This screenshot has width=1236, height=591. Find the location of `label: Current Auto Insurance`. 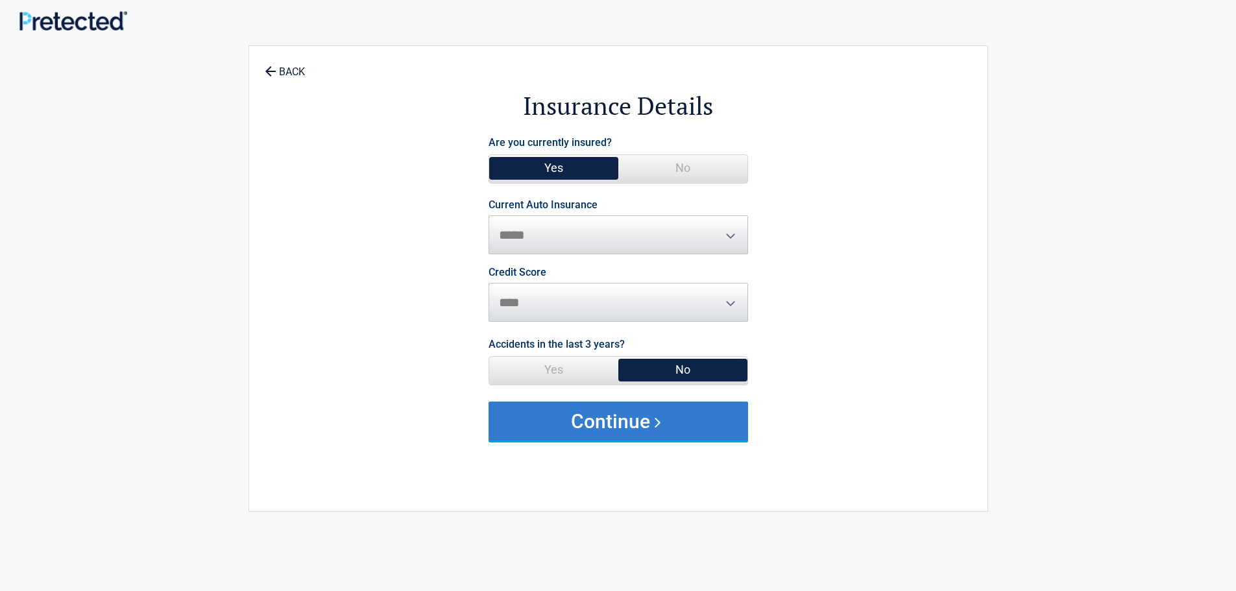

label: Current Auto Insurance is located at coordinates (543, 205).